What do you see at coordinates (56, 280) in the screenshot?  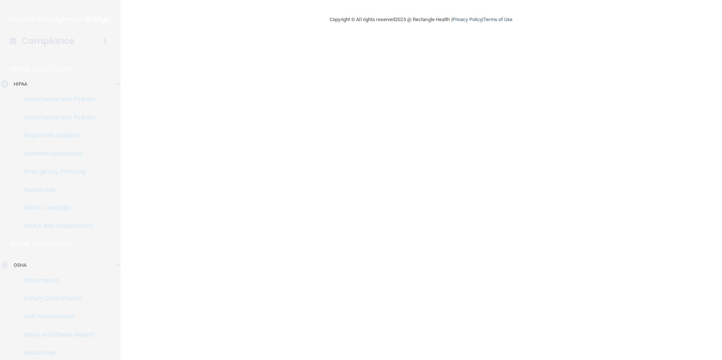 I see `p: Documents` at bounding box center [56, 280].